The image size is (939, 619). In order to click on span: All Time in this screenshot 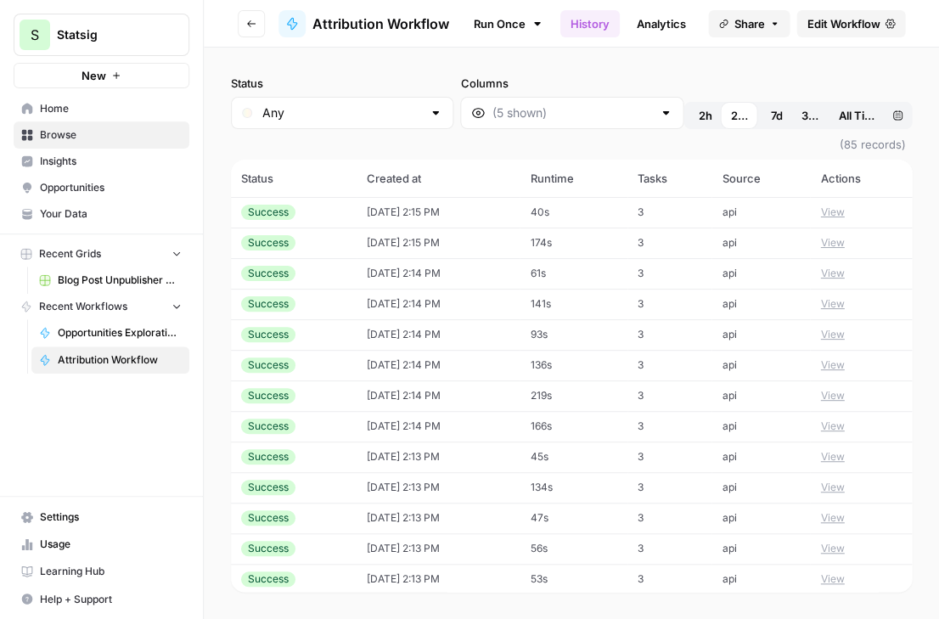, I will do `click(855, 115)`.